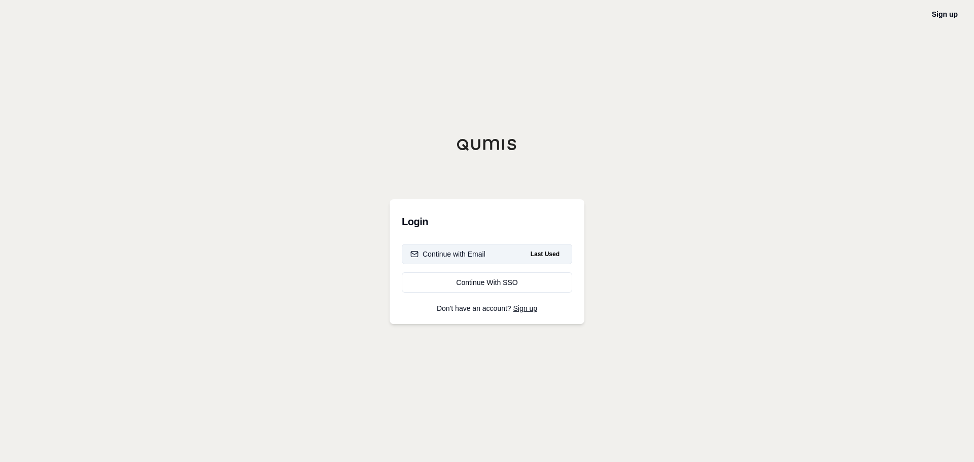 This screenshot has width=974, height=462. What do you see at coordinates (487, 283) in the screenshot?
I see `a: Continue With SSO` at bounding box center [487, 283].